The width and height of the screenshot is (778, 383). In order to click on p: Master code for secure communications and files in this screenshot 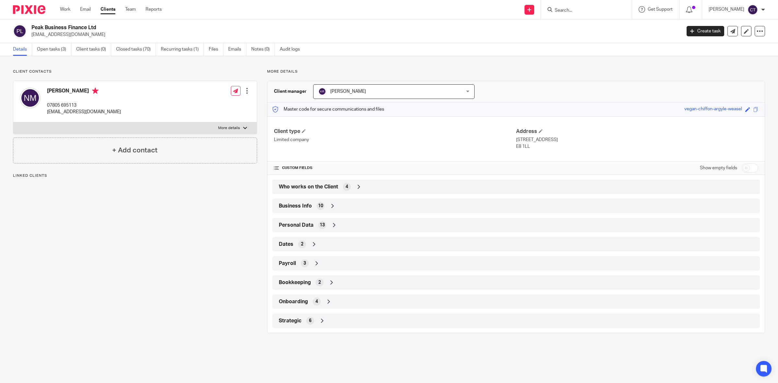, I will do `click(328, 109)`.